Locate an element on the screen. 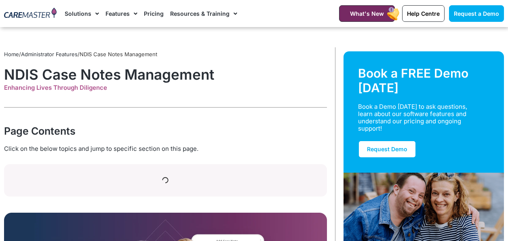  a: Request Demo is located at coordinates (387, 149).